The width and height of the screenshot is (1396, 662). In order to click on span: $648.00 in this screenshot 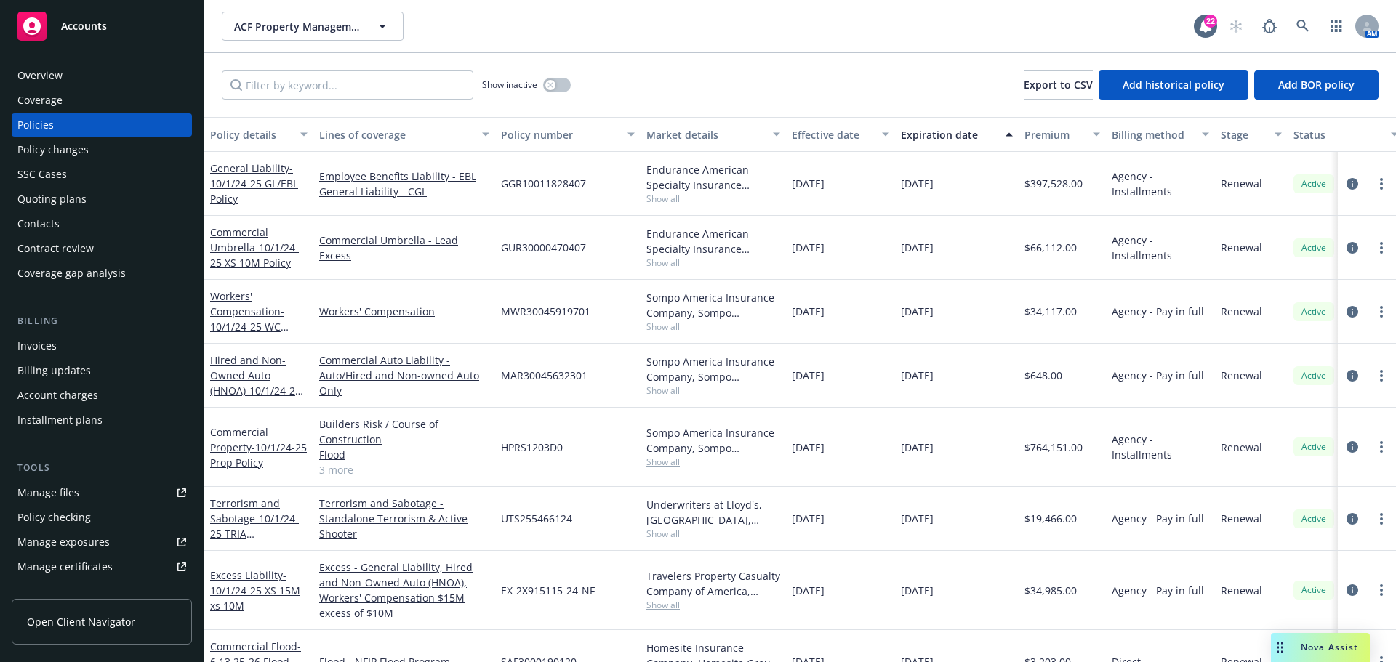, I will do `click(1044, 375)`.